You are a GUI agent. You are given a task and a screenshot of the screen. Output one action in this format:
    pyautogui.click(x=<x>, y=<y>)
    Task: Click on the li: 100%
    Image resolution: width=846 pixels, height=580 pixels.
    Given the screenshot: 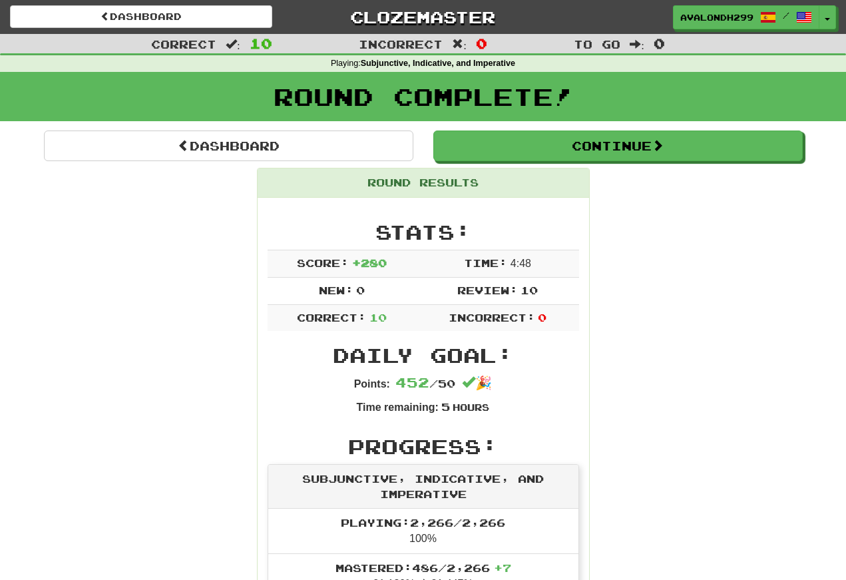 What is the action you would take?
    pyautogui.click(x=423, y=531)
    